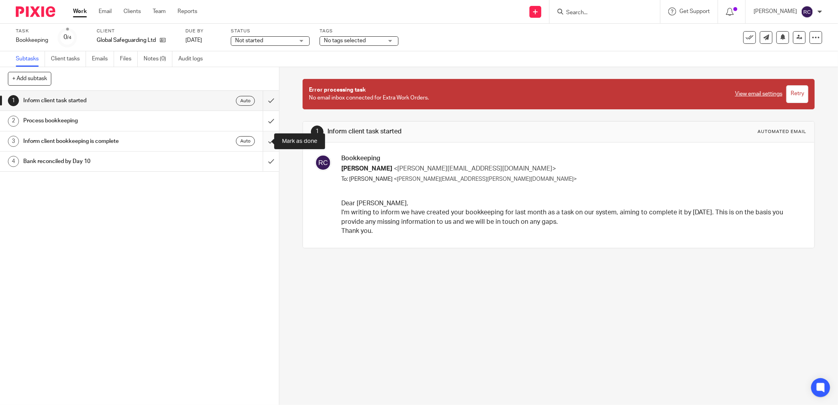 This screenshot has width=838, height=405. Describe the element at coordinates (758, 94) in the screenshot. I see `a: View email settings` at that location.